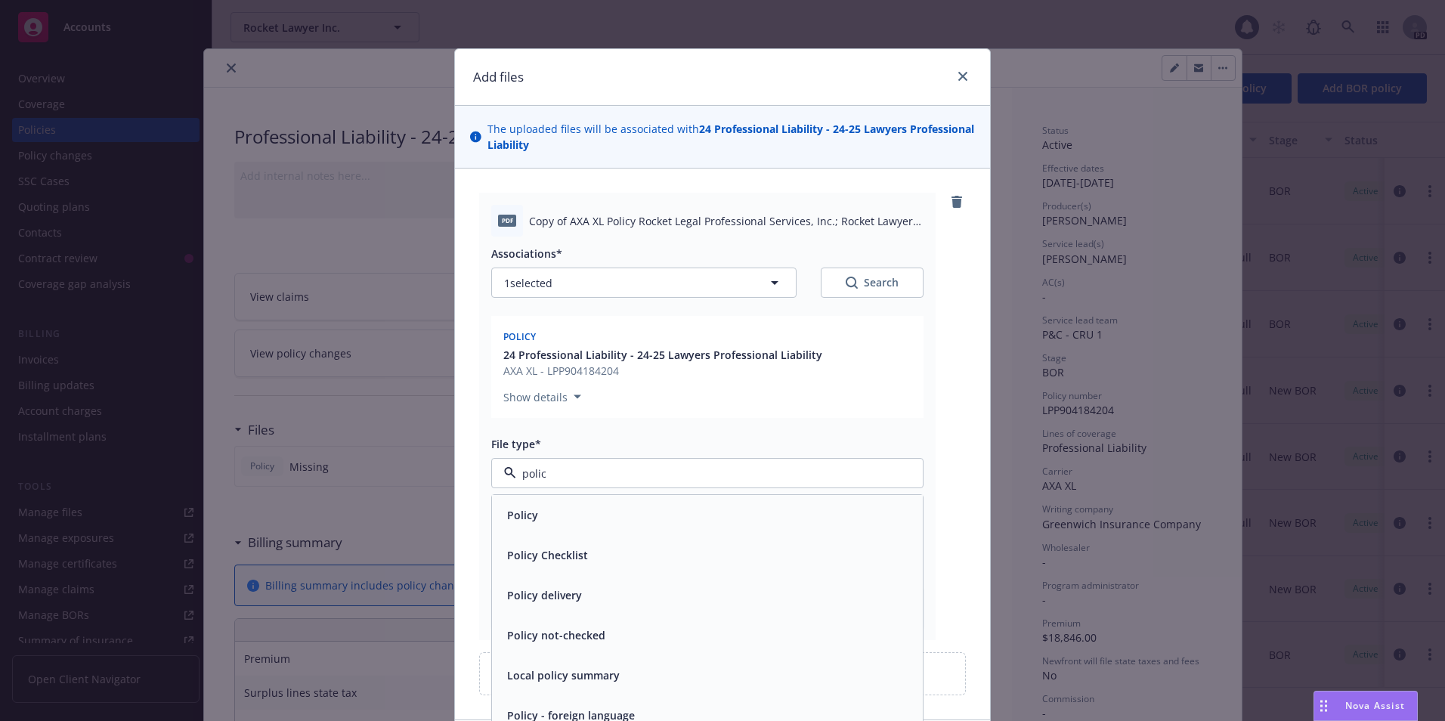 This screenshot has height=721, width=1445. I want to click on span: Policy, so click(522, 515).